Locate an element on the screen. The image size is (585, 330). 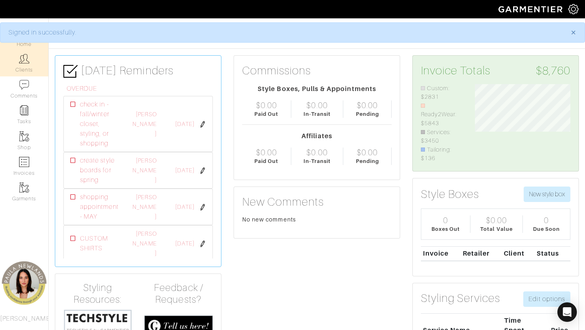
img: comment-icon-a0a6a9ef722e966f86d9cbdc48e553b5cf19dbc54f86b18d962a5391bc8f6eb6.png is located at coordinates (24, 84).